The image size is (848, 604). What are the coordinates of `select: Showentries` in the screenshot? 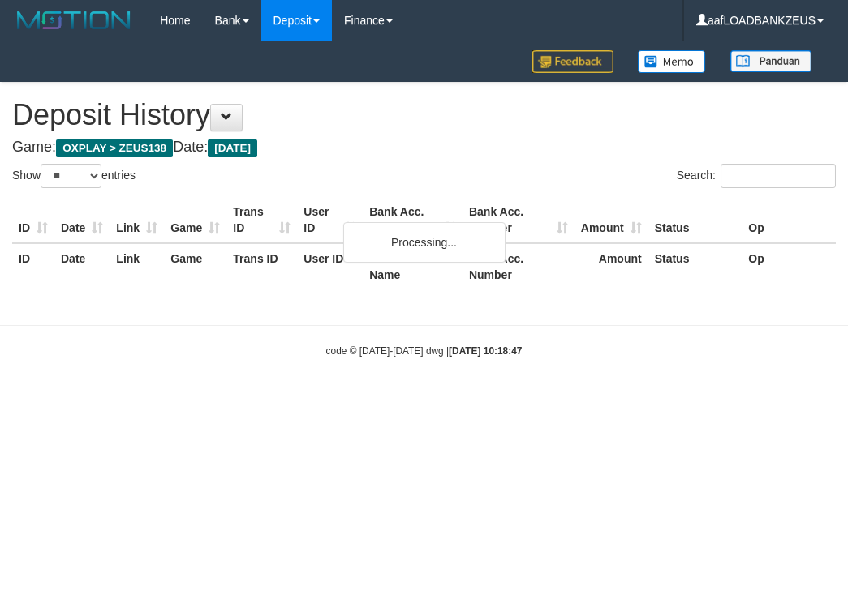 It's located at (71, 176).